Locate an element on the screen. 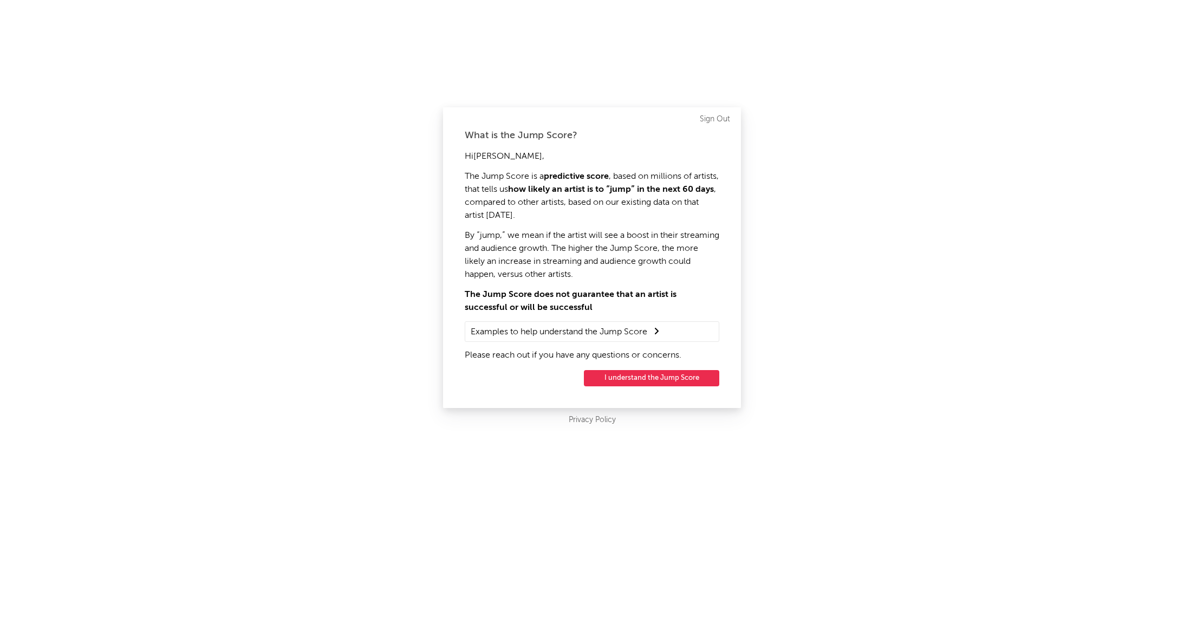  p: Please reach out if you have any questions or concerns. is located at coordinates (592, 355).